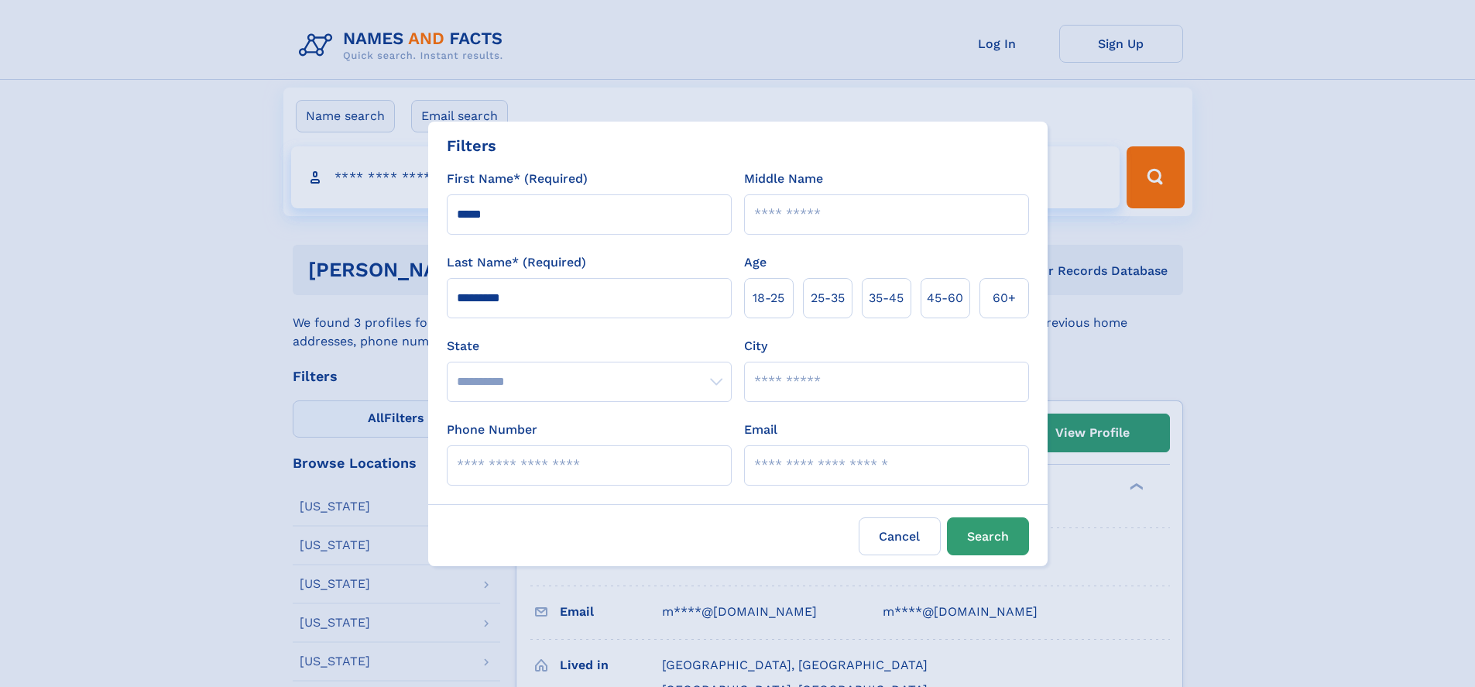  What do you see at coordinates (1004, 298) in the screenshot?
I see `span: 60+` at bounding box center [1004, 298].